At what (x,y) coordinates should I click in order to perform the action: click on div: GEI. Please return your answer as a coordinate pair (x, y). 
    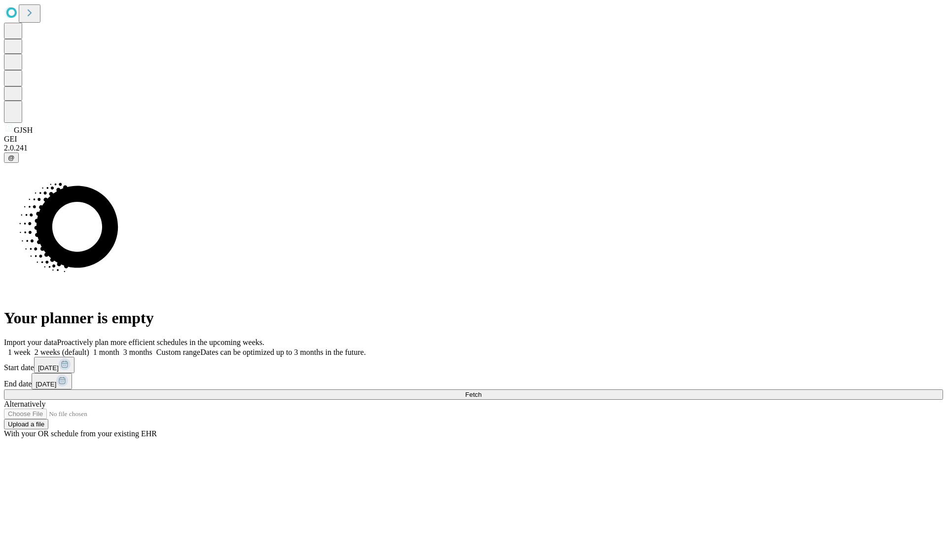
    Looking at the image, I should click on (474, 139).